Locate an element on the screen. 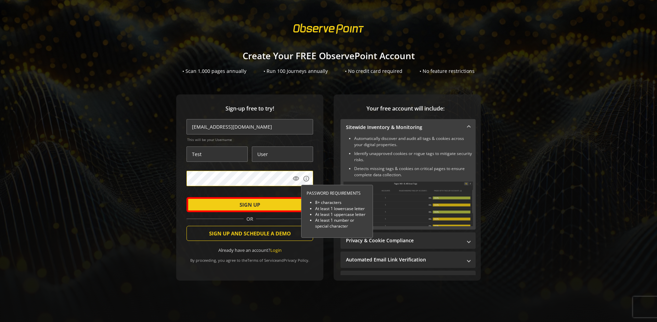 The height and width of the screenshot is (322, 657). span: Your free account will include: is located at coordinates (406, 109).